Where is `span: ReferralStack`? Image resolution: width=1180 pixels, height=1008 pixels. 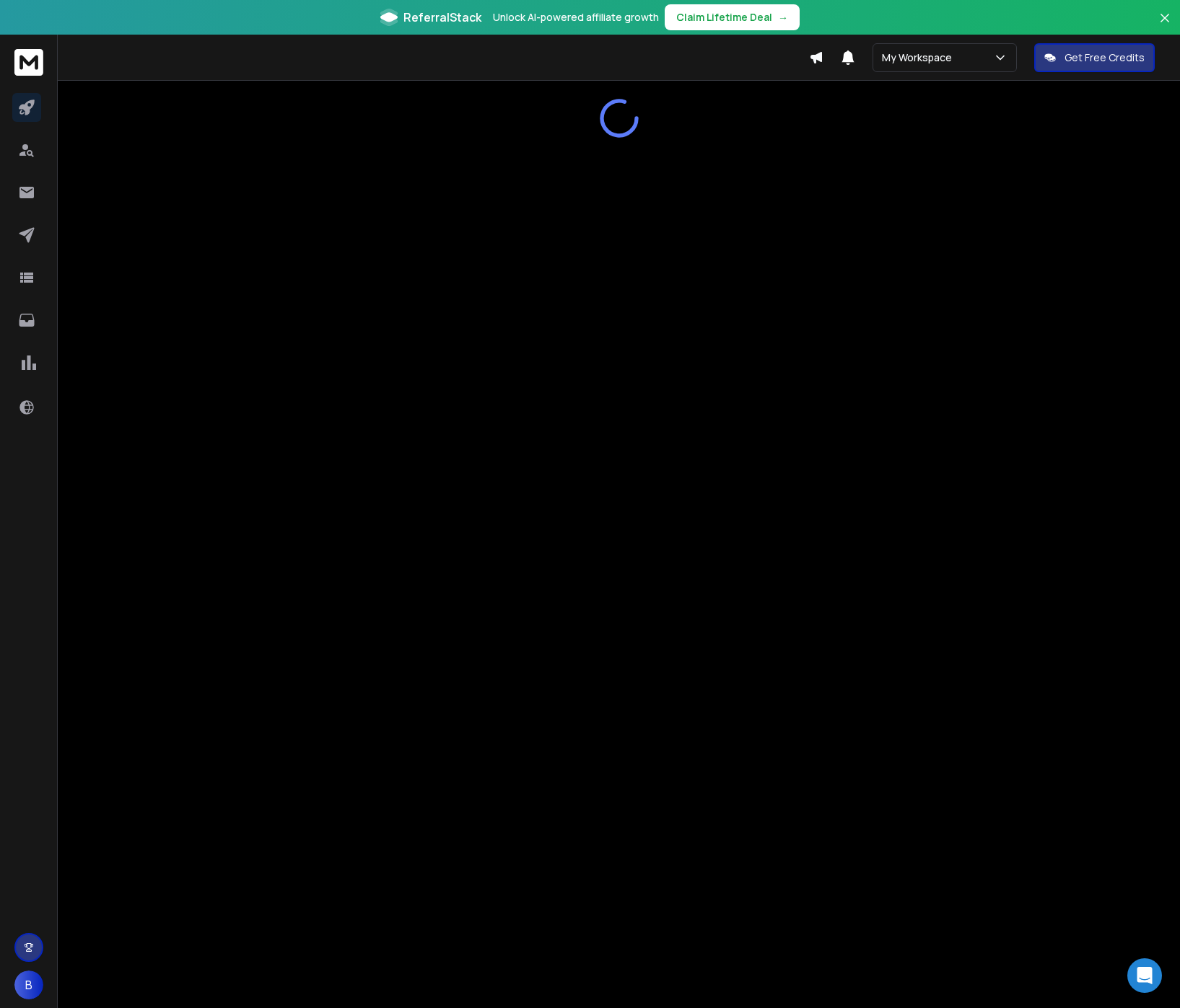 span: ReferralStack is located at coordinates (442, 17).